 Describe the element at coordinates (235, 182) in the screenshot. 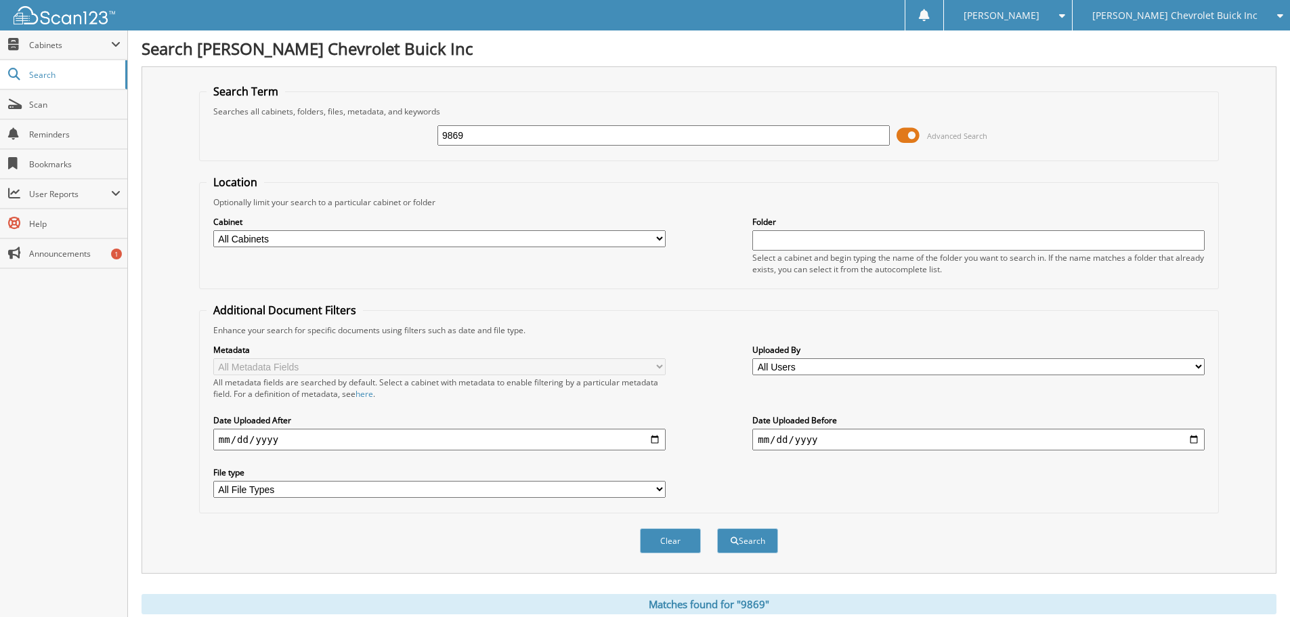

I see `legend: Location` at that location.